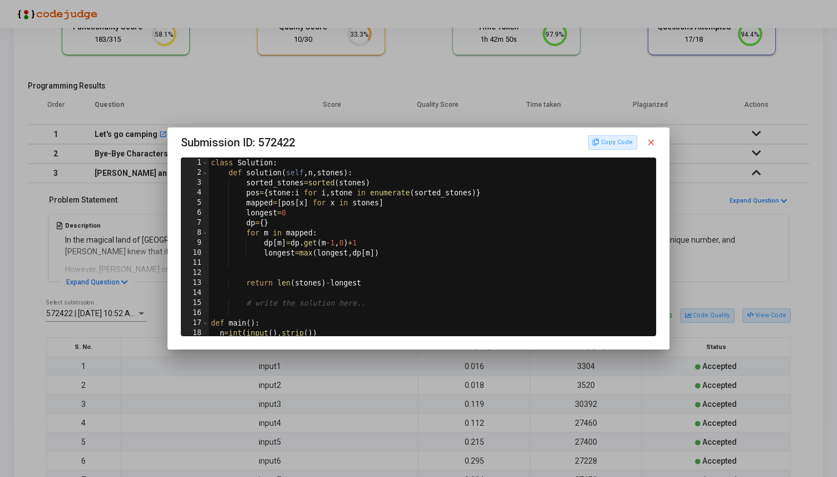  I want to click on div: 5, so click(195, 203).